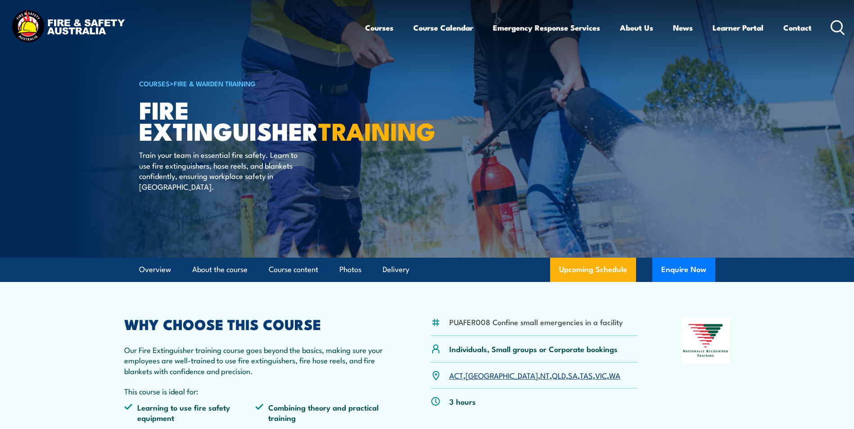  I want to click on p: Train your team in essential fire safety. Learn to use fire extinguishers, hose reels, and blanke..., so click(221, 171).